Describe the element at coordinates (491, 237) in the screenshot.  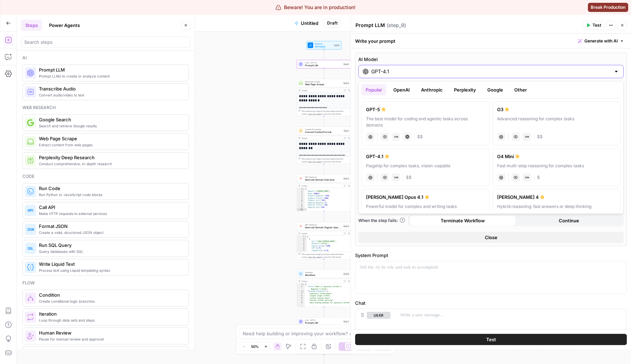
I see `span: Close` at that location.